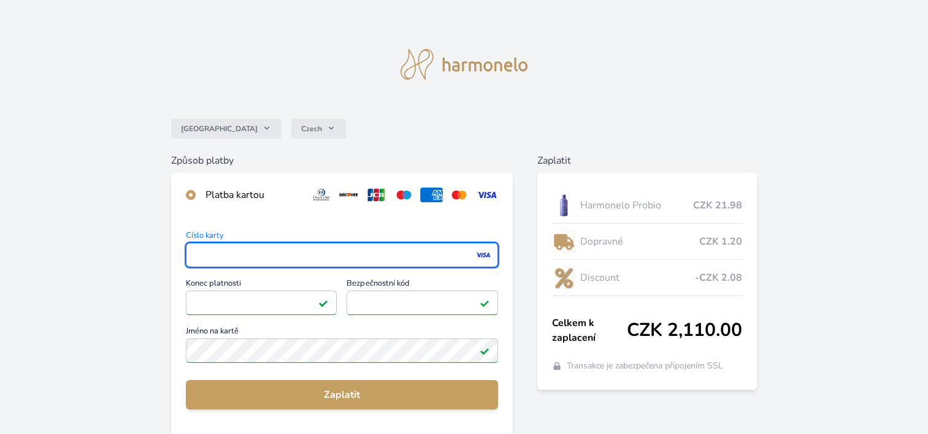 The image size is (928, 434). What do you see at coordinates (718, 206) in the screenshot?
I see `span: CZK 21.98` at bounding box center [718, 206].